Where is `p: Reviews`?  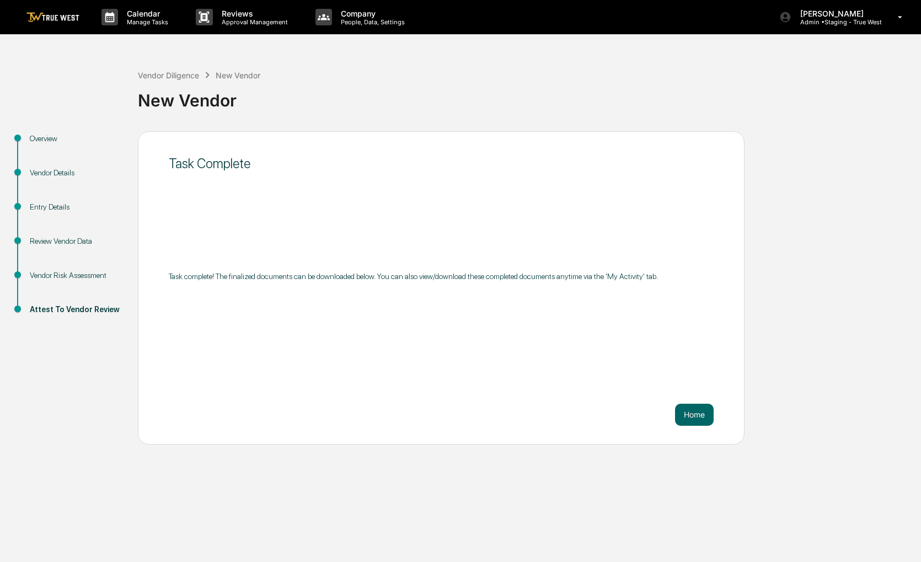
p: Reviews is located at coordinates (253, 13).